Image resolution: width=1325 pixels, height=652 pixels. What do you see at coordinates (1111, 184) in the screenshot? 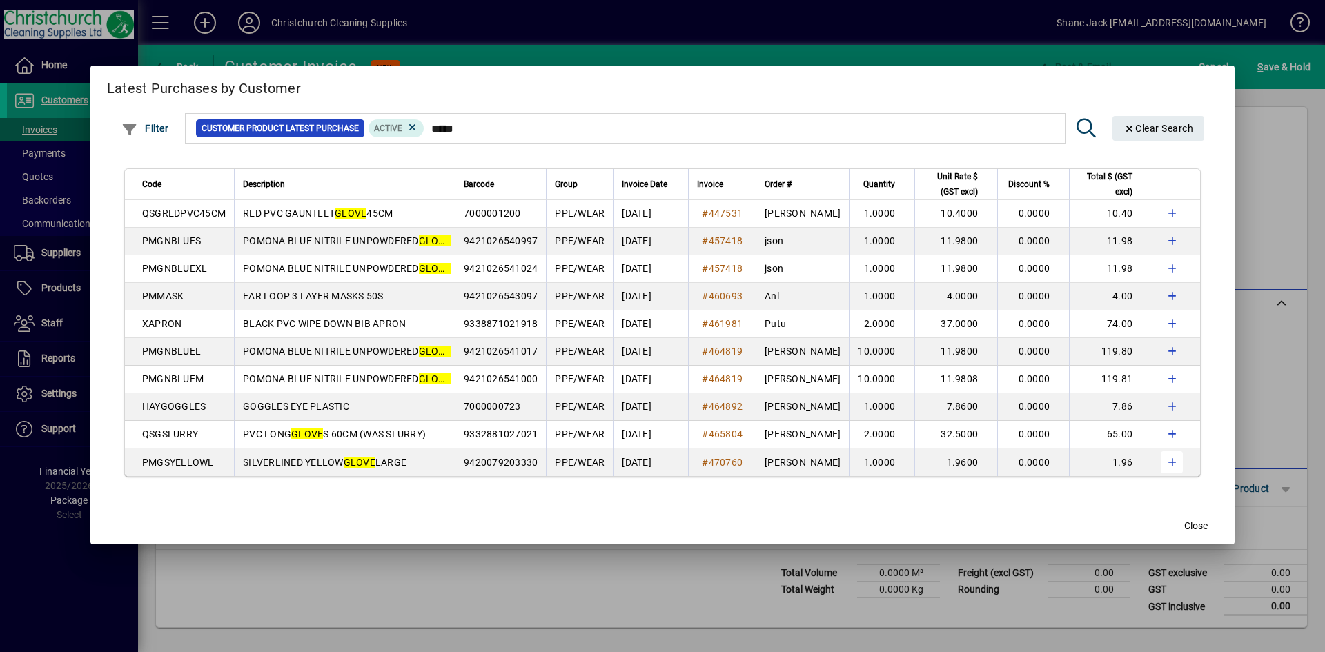
I see `div: Total $ (GST excl)` at bounding box center [1111, 184].